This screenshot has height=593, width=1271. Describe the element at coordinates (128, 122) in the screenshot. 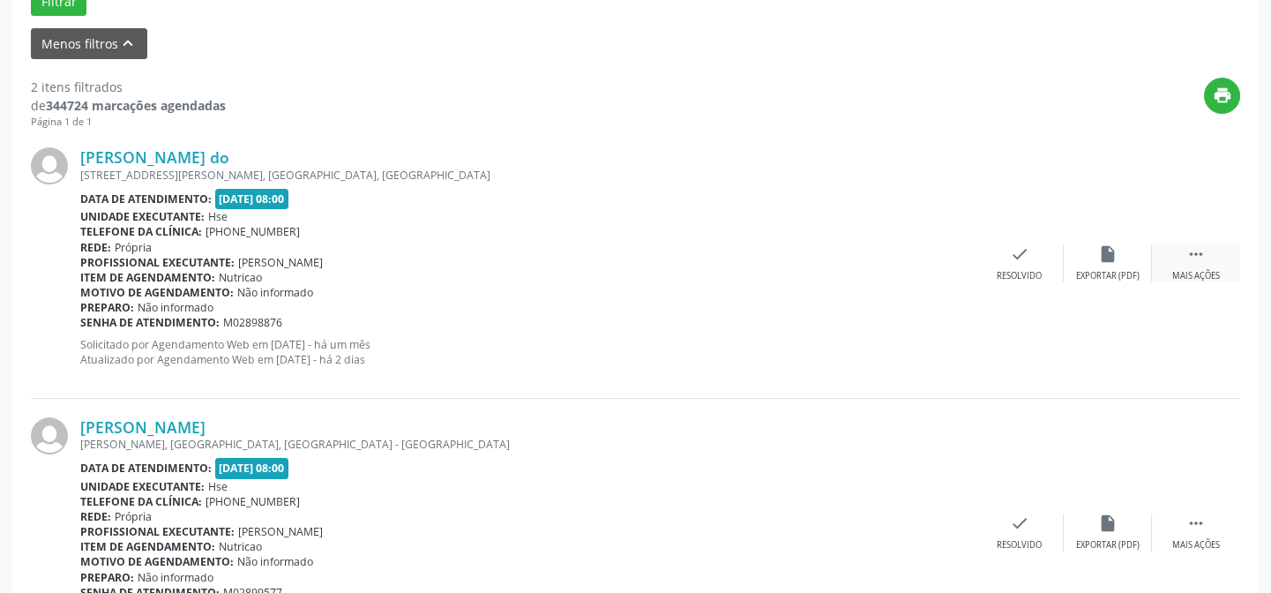

I see `div: Página 1 de 1` at that location.